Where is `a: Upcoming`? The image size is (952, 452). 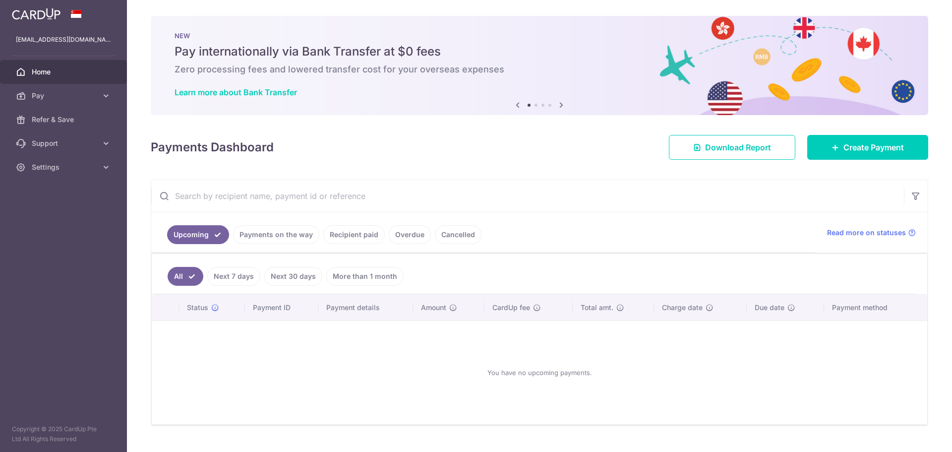
a: Upcoming is located at coordinates (198, 234).